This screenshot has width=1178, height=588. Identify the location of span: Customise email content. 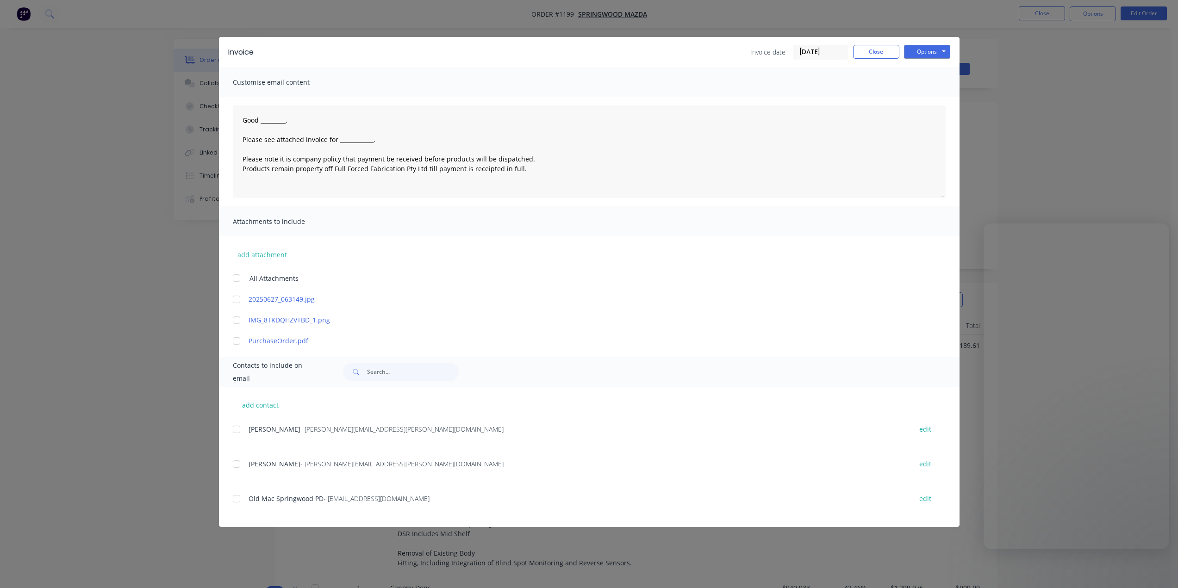
(284, 82).